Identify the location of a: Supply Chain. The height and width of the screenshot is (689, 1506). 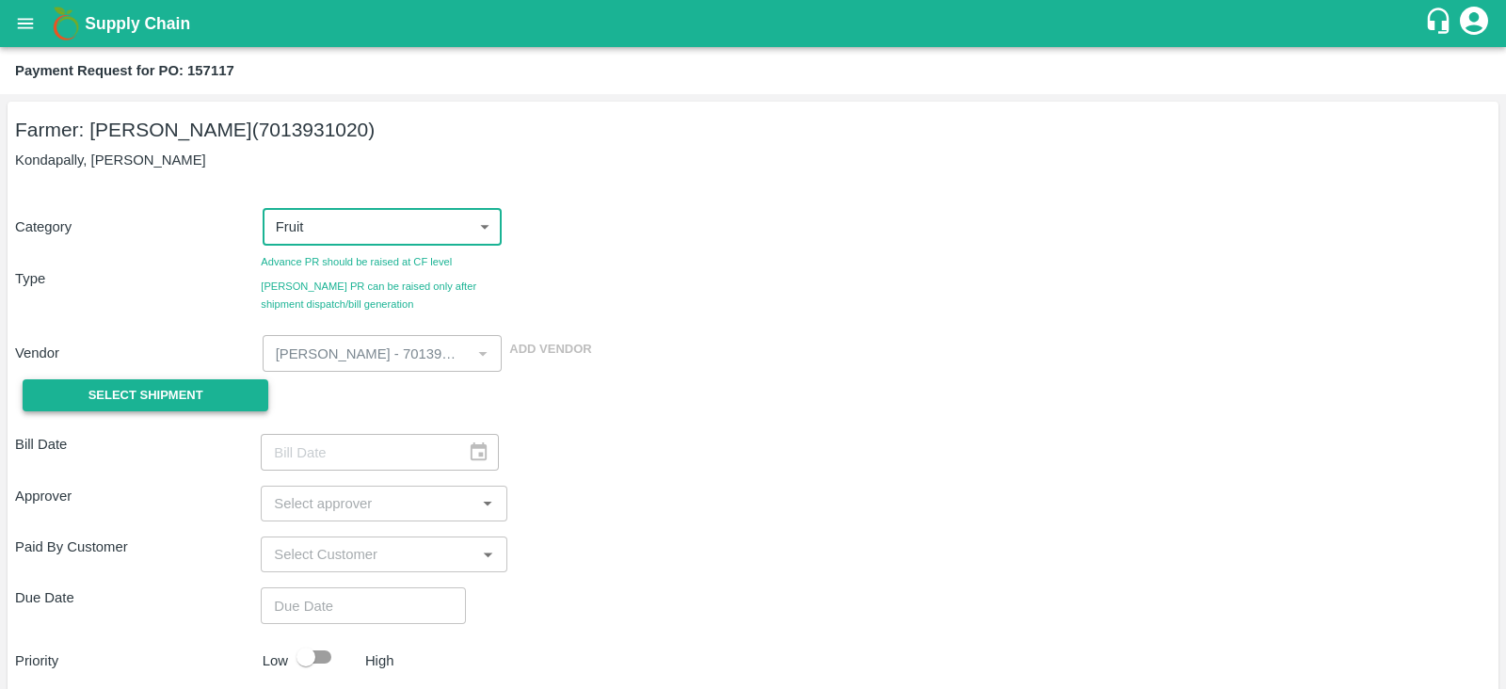
(754, 24).